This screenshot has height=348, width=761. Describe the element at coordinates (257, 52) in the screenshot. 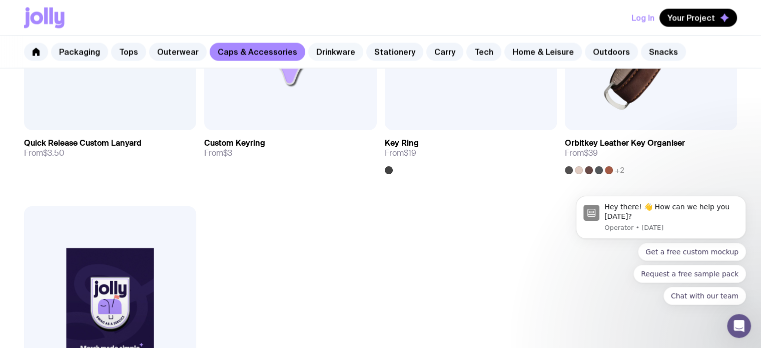

I see `a: Caps & Accessories` at that location.